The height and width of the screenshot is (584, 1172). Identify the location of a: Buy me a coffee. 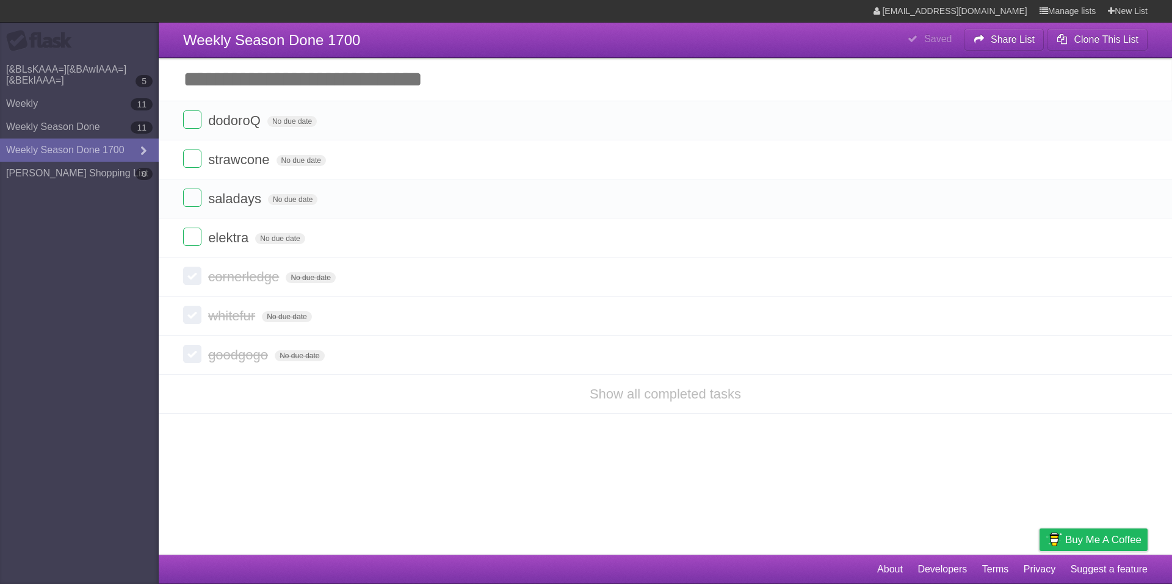
(1094, 540).